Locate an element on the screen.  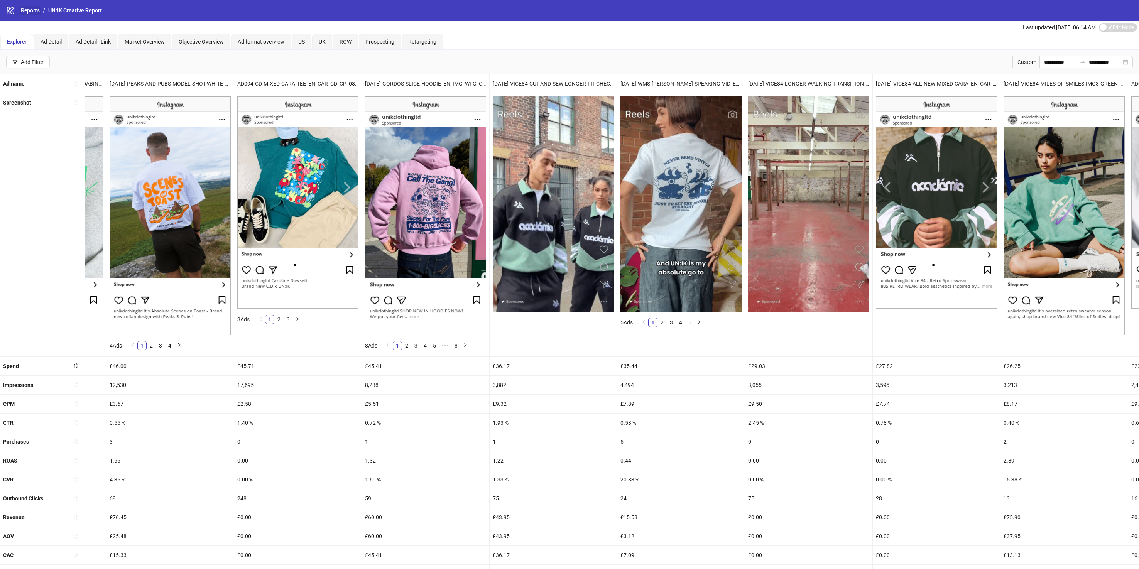
span: Ad Detail is located at coordinates (51, 42).